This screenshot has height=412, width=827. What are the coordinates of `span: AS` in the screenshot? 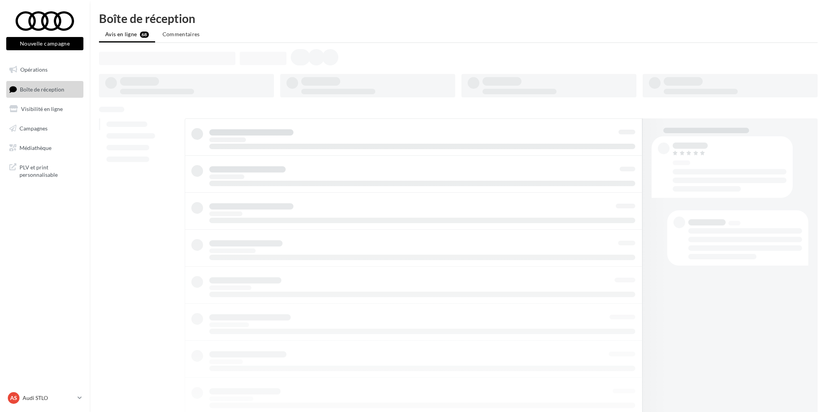 It's located at (14, 398).